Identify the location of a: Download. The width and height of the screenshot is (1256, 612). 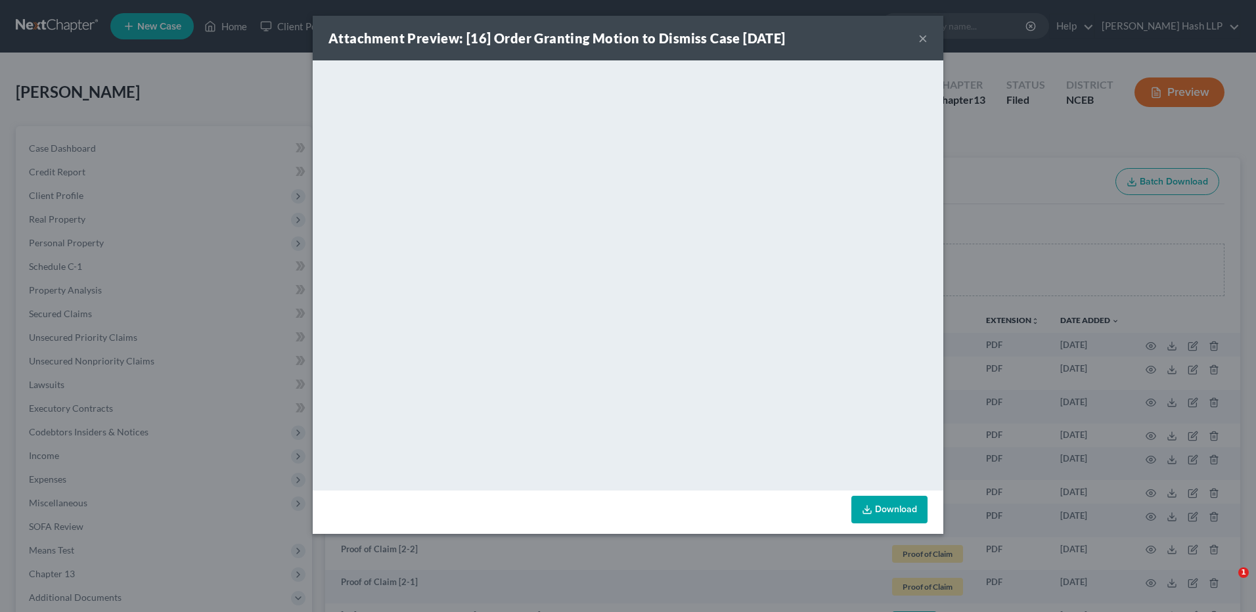
(889, 510).